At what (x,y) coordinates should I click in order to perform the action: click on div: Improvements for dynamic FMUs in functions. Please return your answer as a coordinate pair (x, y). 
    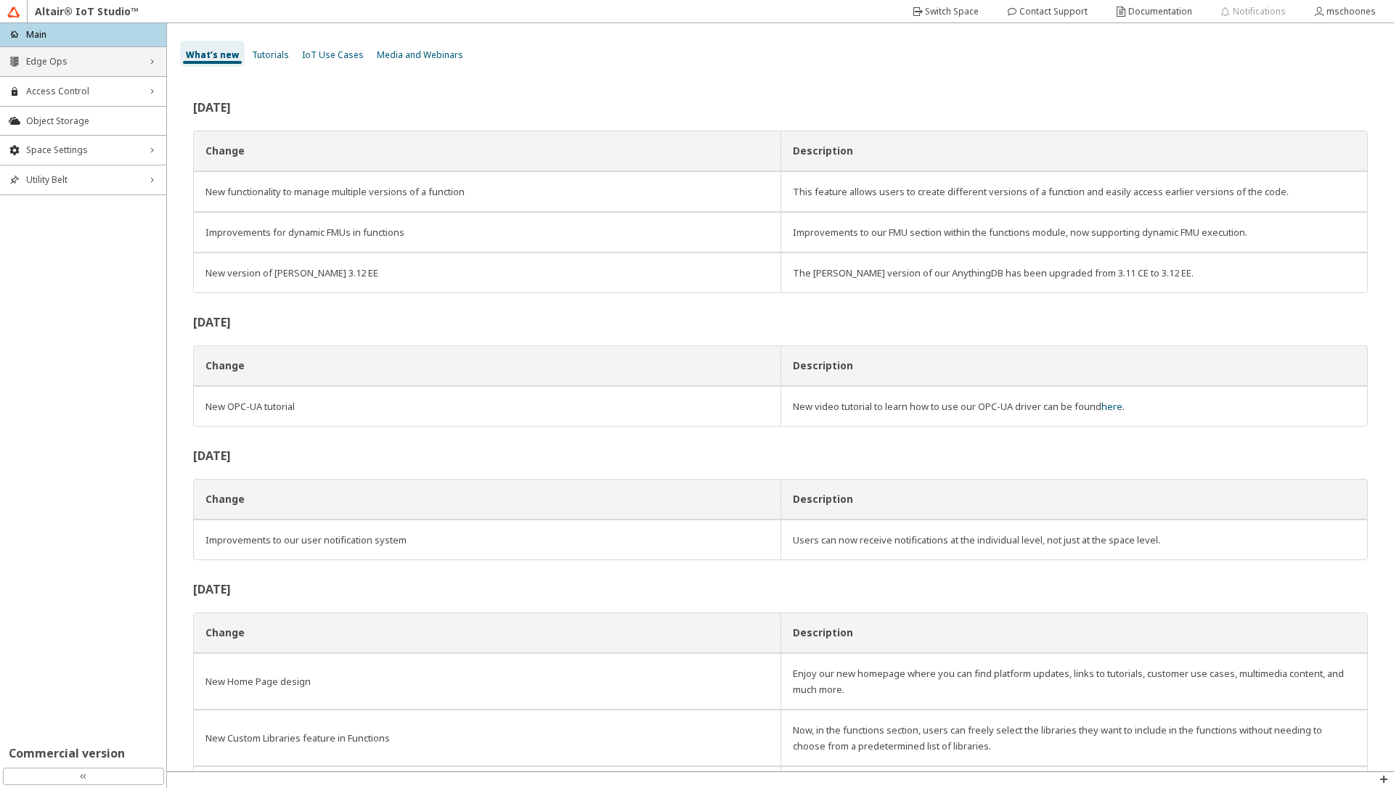
    Looking at the image, I should click on (487, 232).